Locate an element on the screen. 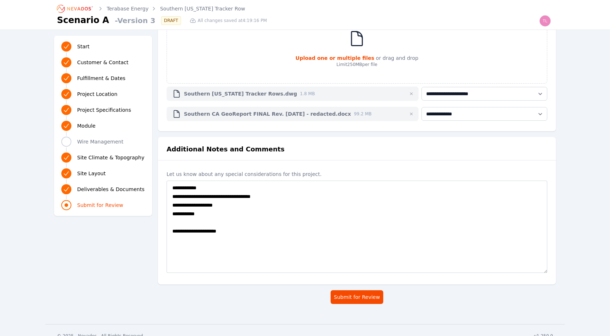  p: or drag and drop is located at coordinates (357, 58).